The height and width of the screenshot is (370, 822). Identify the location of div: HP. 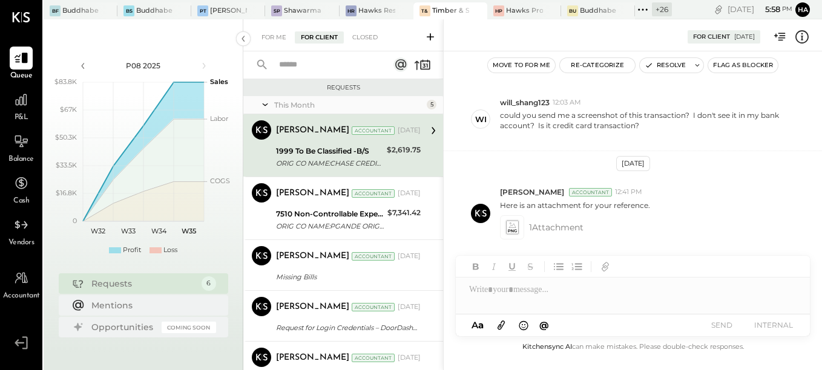
(499, 11).